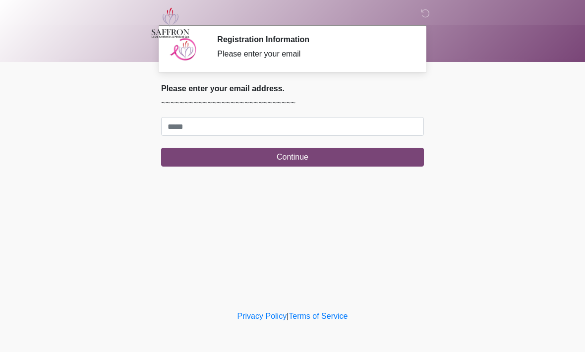 The height and width of the screenshot is (352, 585). I want to click on a: Privacy Policy, so click(262, 316).